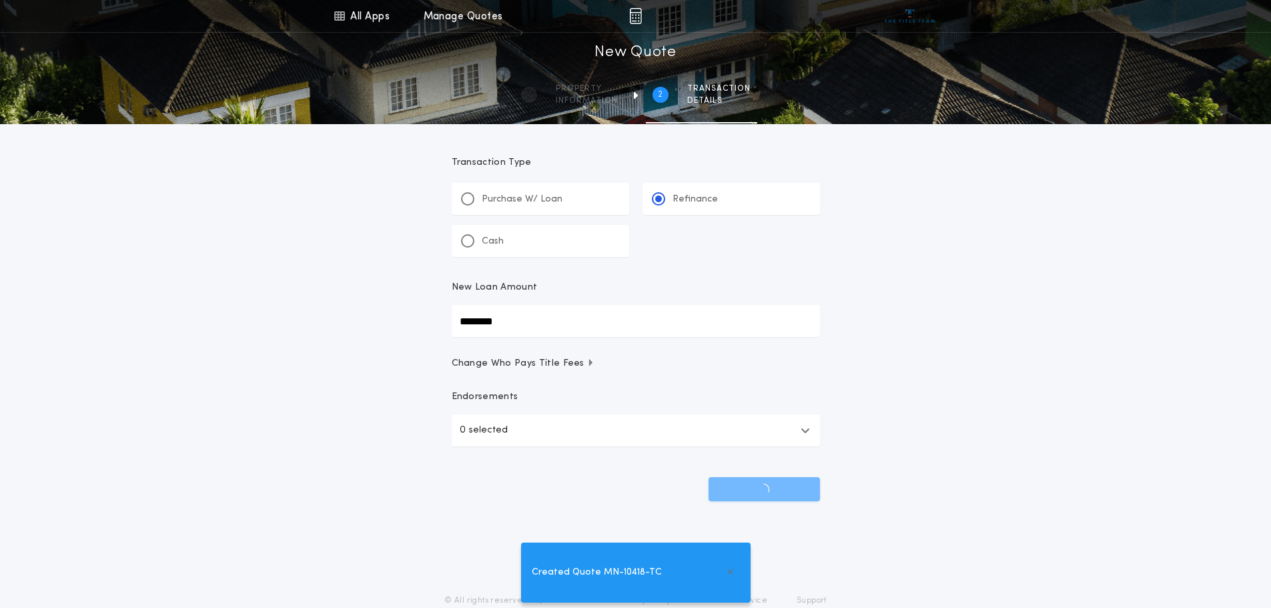 The image size is (1271, 608). What do you see at coordinates (596, 572) in the screenshot?
I see `span: Created Quote MN-10418-TC` at bounding box center [596, 572].